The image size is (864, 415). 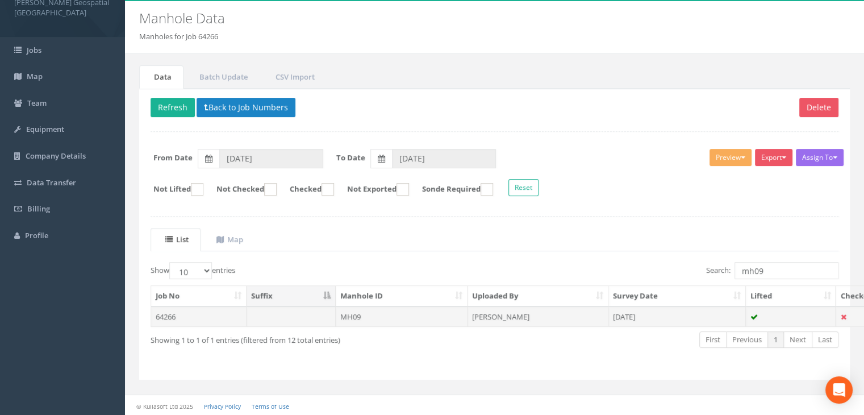 What do you see at coordinates (402, 296) in the screenshot?
I see `th: Manhole ID: activate to sort column ascending` at bounding box center [402, 296].